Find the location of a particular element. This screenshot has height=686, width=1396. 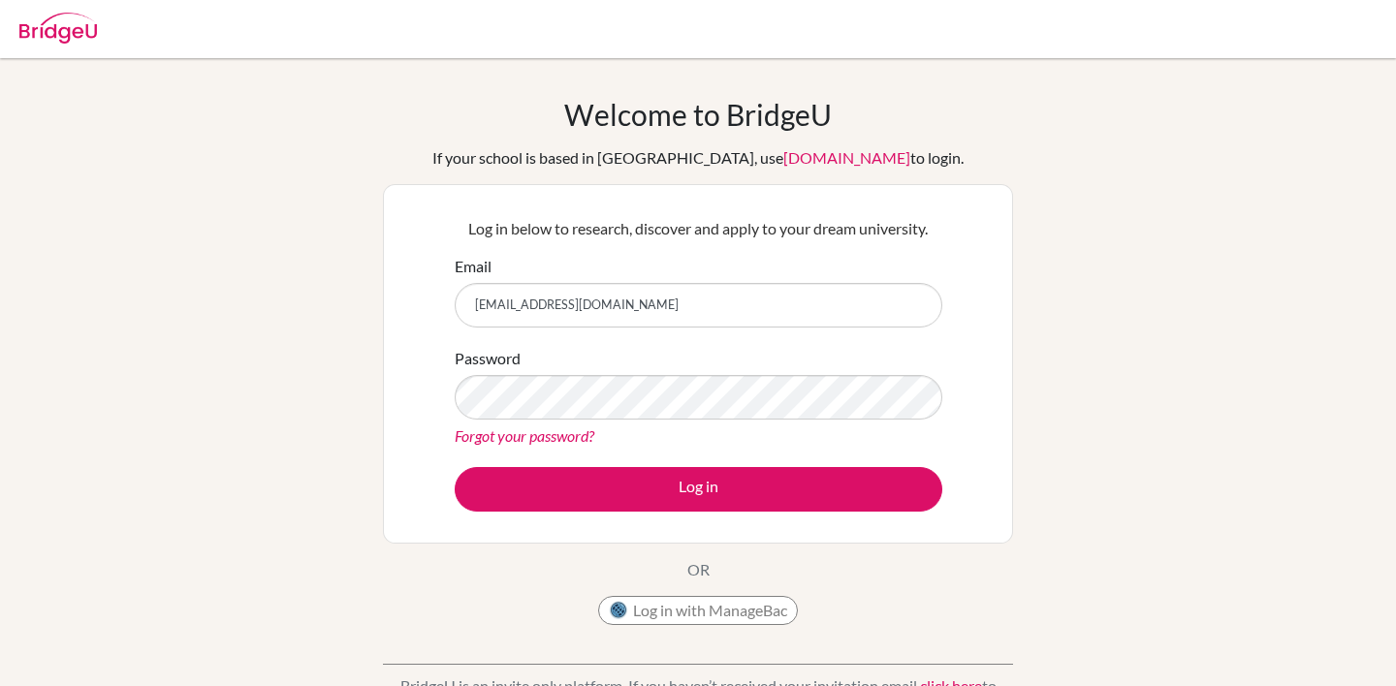

a: Forgot your password? is located at coordinates (524, 435).